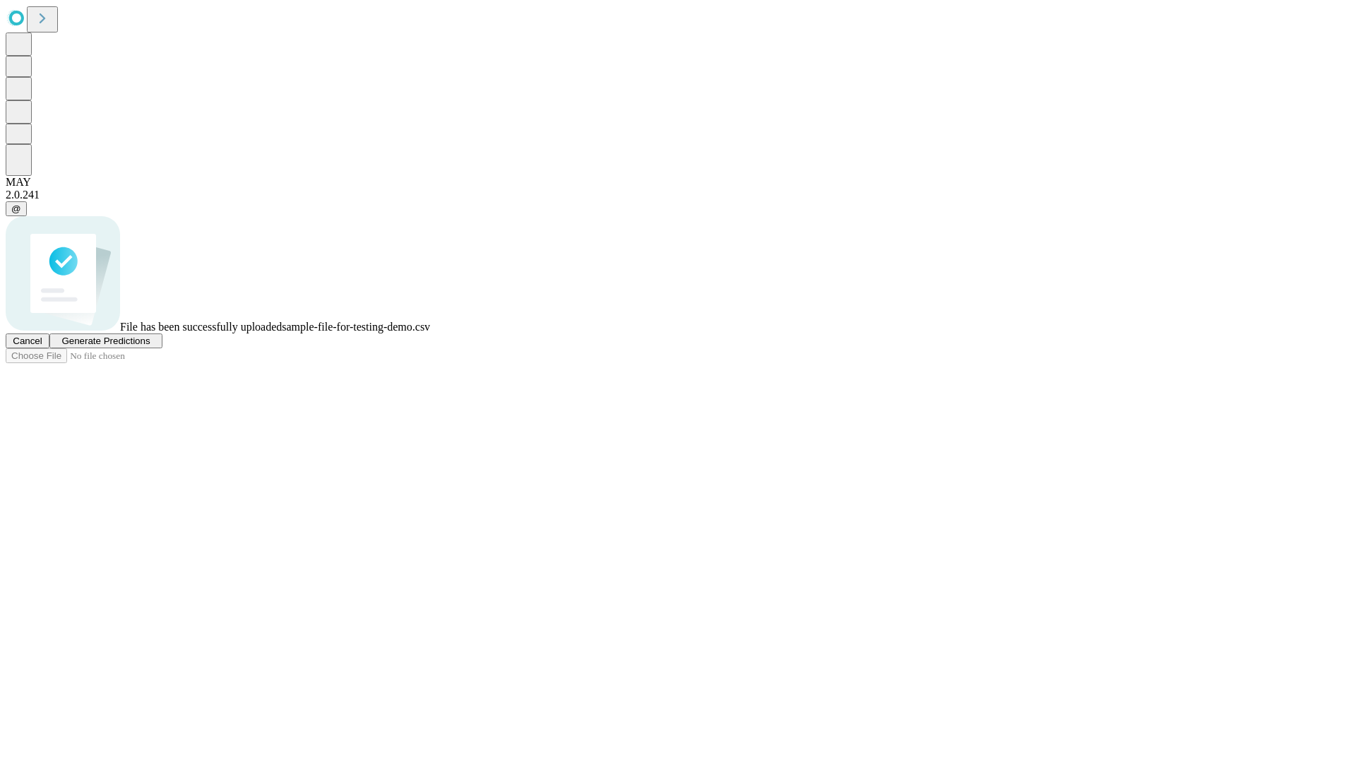  I want to click on span: Generate Predictions, so click(105, 340).